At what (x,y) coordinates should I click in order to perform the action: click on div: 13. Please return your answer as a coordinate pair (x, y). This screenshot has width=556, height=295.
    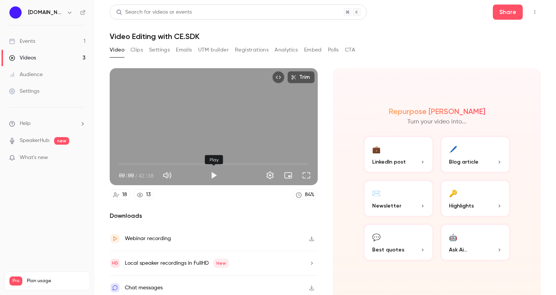
    Looking at the image, I should click on (148, 195).